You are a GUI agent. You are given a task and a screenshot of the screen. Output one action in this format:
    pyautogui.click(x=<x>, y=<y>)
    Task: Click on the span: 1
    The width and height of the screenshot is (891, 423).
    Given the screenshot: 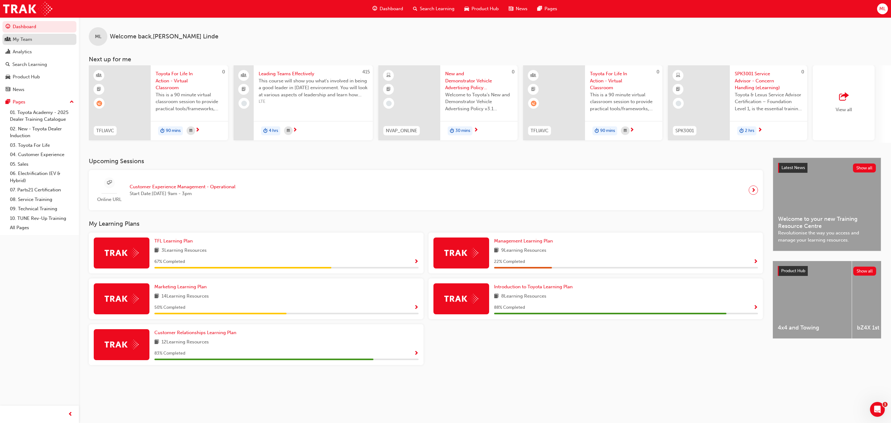 What is the action you would take?
    pyautogui.click(x=886, y=404)
    